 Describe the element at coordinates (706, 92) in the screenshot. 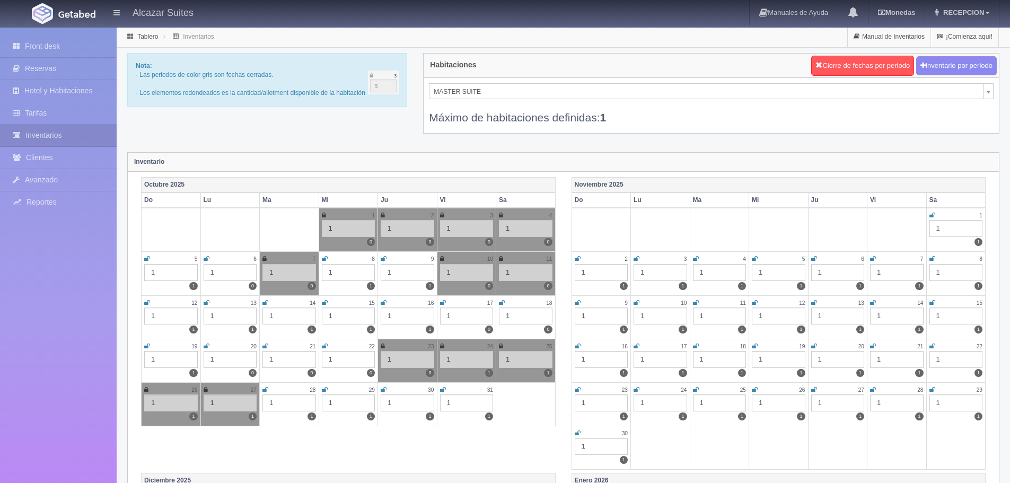

I see `span: MASTER SUITE` at that location.